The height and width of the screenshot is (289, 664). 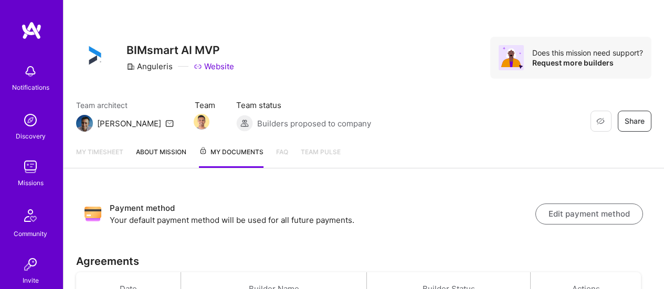 I want to click on img: Invite, so click(x=30, y=264).